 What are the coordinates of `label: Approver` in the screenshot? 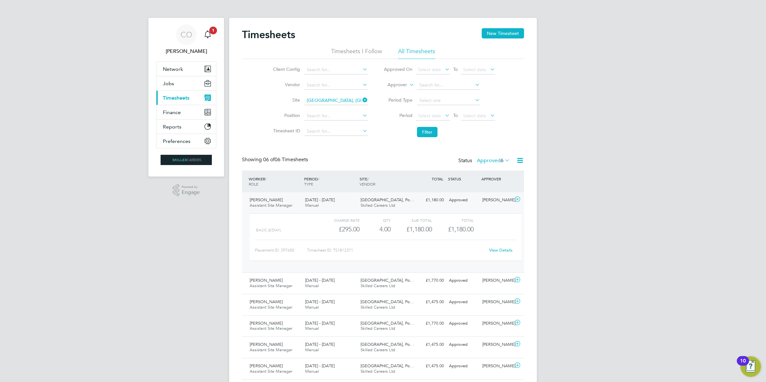 It's located at (392, 85).